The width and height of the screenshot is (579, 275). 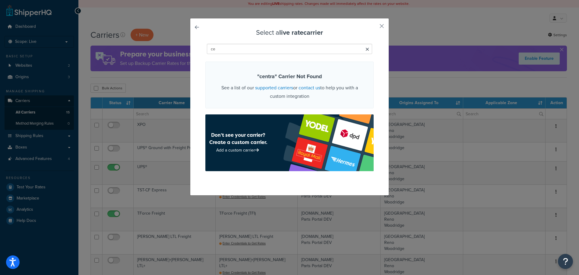 What do you see at coordinates (290, 33) in the screenshot?
I see `h3: Select a` at bounding box center [290, 33].